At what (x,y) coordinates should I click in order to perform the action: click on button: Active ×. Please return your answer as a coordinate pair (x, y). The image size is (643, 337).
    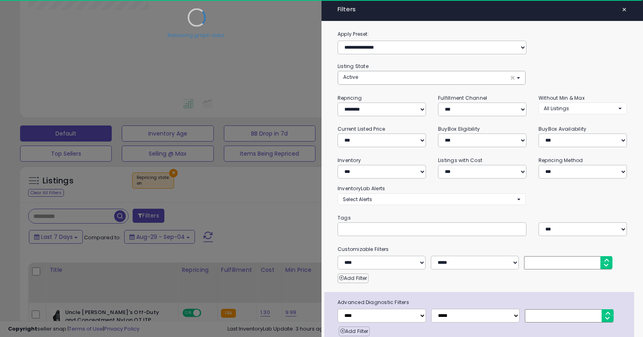
    Looking at the image, I should click on (432, 78).